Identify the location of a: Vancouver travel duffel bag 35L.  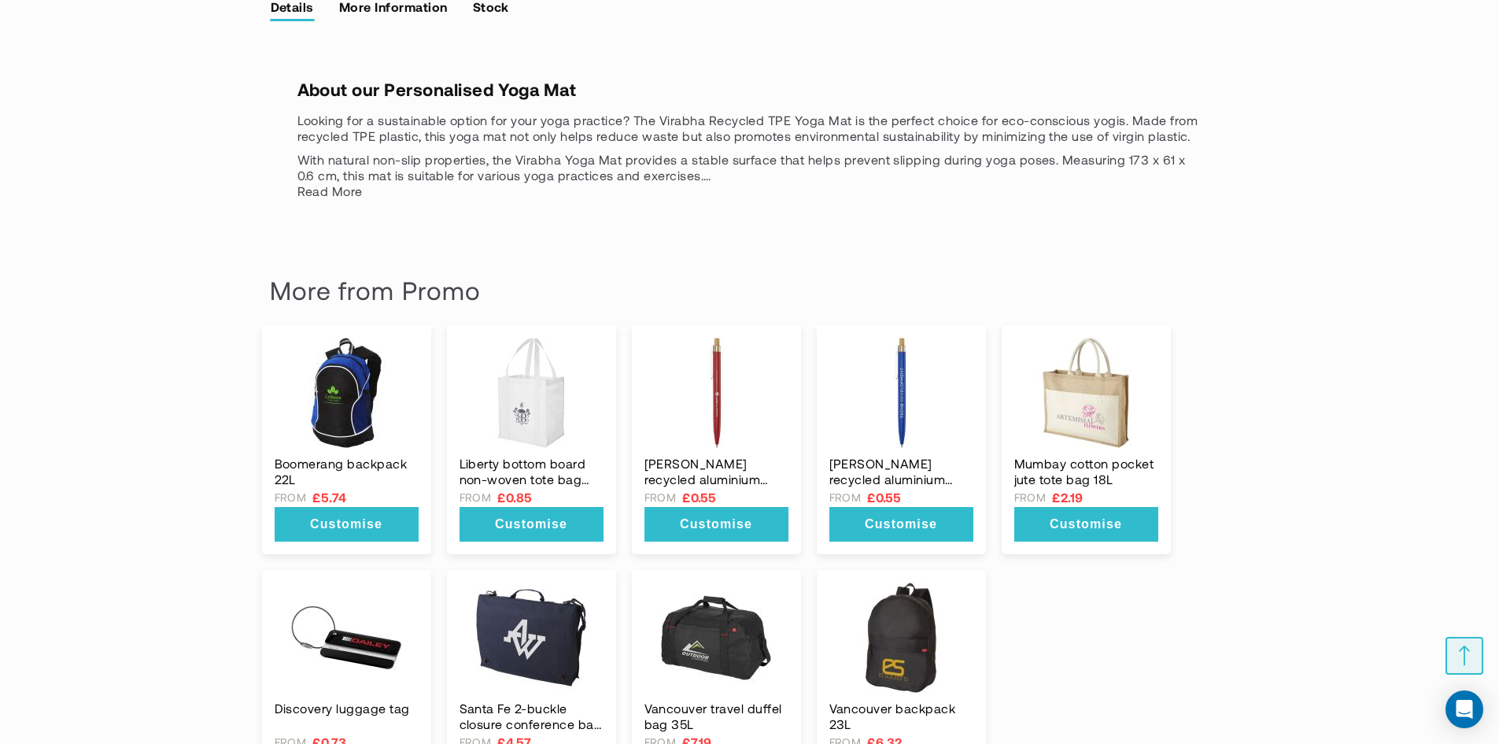
(716, 716).